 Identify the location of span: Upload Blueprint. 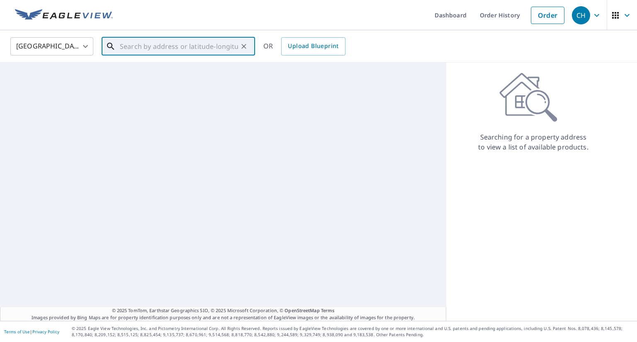
(313, 46).